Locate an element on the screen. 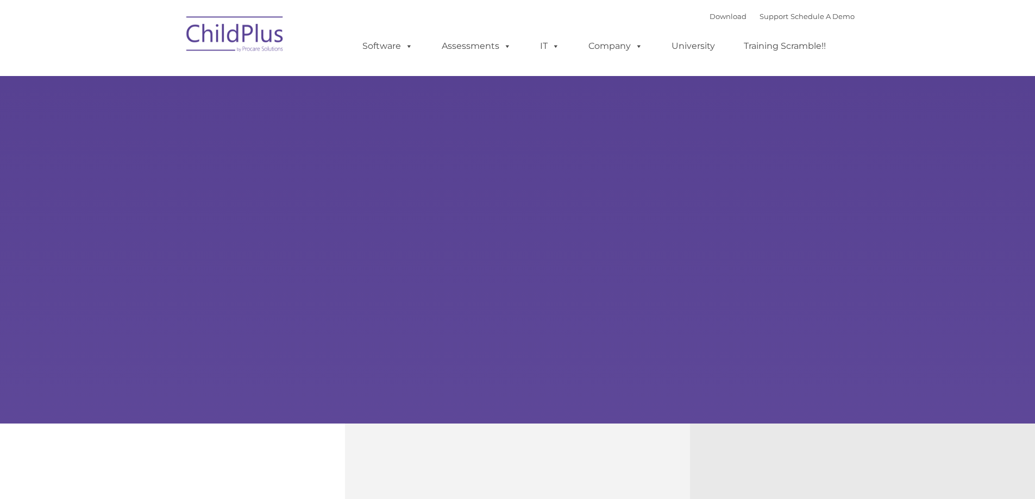  a: Company is located at coordinates (615, 46).